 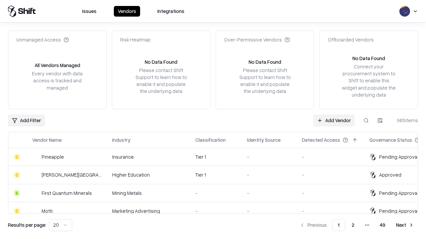 What do you see at coordinates (257, 40) in the screenshot?
I see `div: Over-Permissive Vendors` at bounding box center [257, 40].